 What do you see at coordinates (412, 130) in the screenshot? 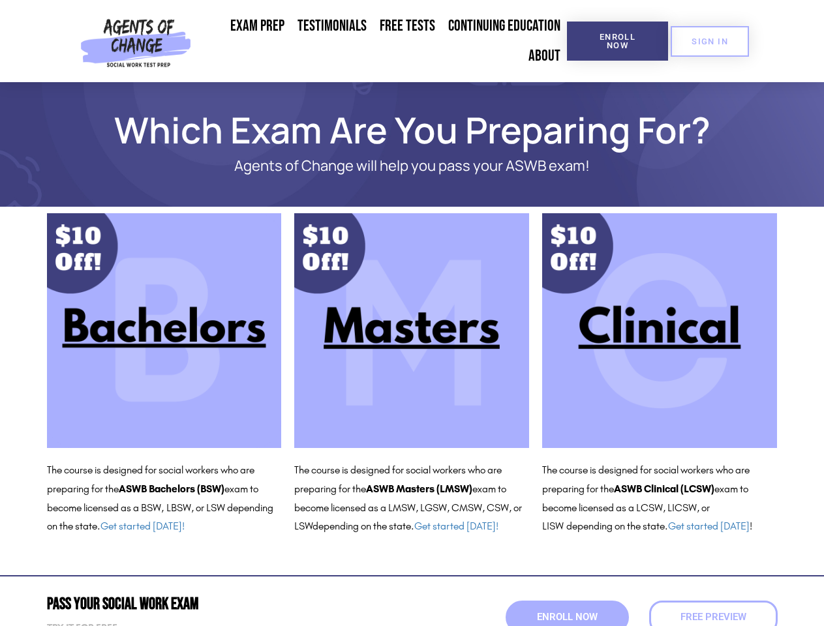
I see `h1: Which Exam Are You Preparing For?` at bounding box center [412, 130].